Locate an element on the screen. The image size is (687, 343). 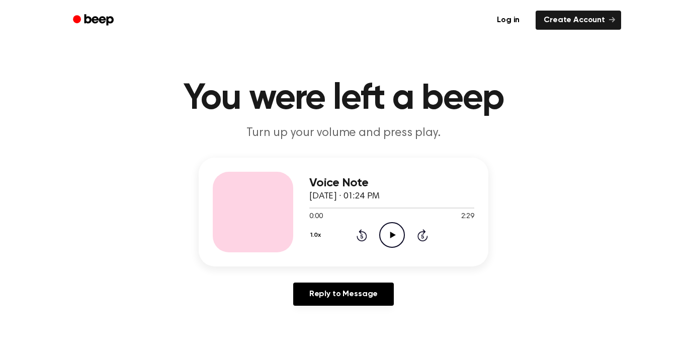
h1: You were left a beep is located at coordinates (344, 99).